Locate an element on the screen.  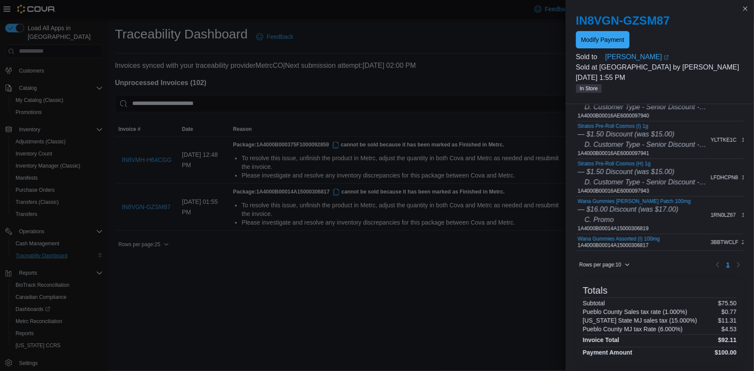
button: Close this dialog is located at coordinates (745, 9).